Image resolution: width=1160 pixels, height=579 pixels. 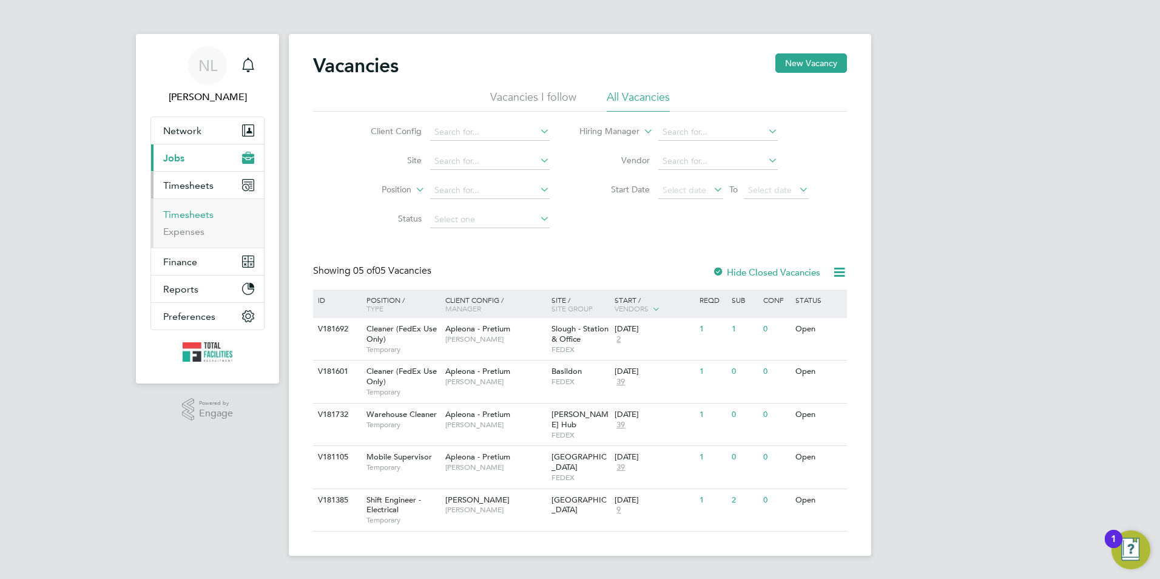 I want to click on button: New Vacancy, so click(x=811, y=63).